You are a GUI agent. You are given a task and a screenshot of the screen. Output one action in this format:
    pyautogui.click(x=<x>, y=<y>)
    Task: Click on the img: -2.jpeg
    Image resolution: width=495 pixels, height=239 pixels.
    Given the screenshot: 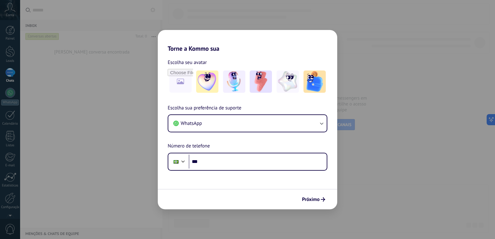 What is the action you would take?
    pyautogui.click(x=234, y=82)
    